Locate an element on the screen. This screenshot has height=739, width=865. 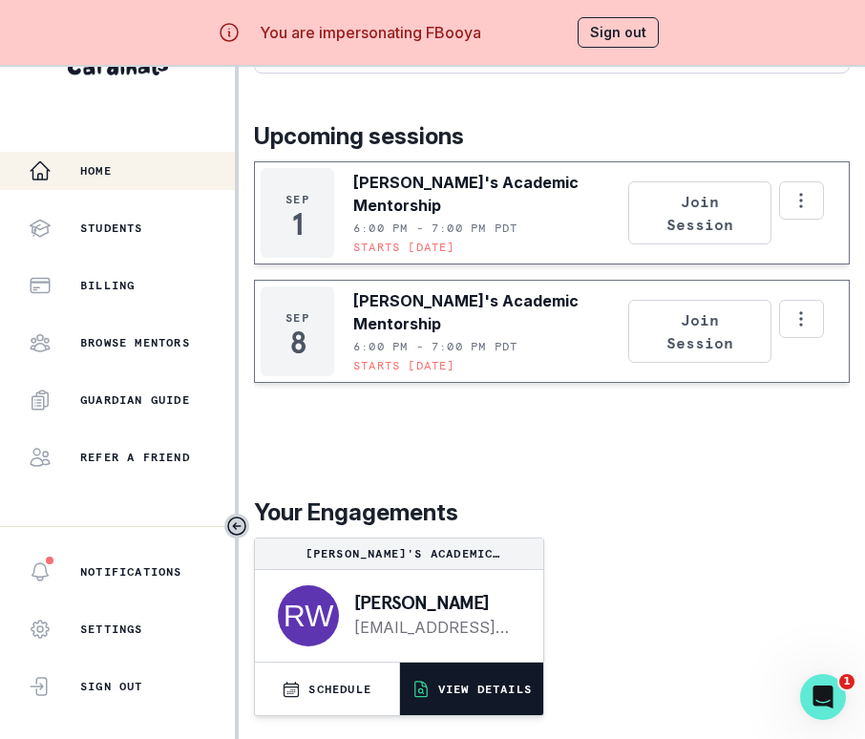
p: Upcoming sessions is located at coordinates (552, 137).